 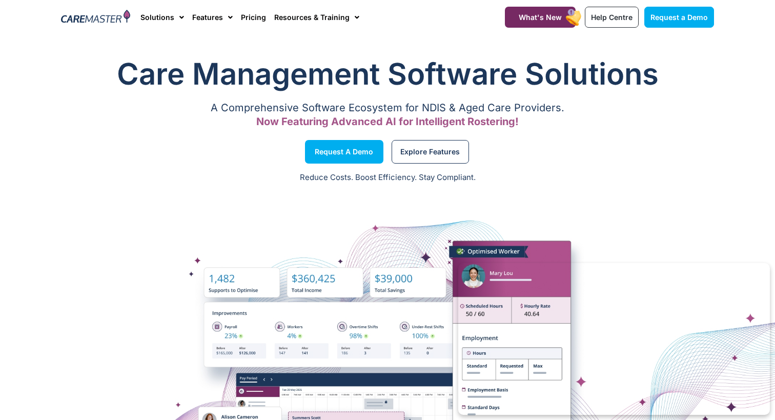 I want to click on h1: Care Management Software Solutions, so click(x=387, y=74).